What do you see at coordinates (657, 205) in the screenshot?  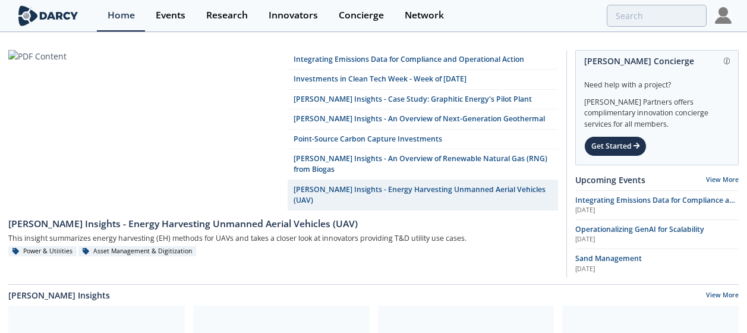 I see `span: Integrating Emissions Data for Compliance and Operational Action` at bounding box center [657, 205].